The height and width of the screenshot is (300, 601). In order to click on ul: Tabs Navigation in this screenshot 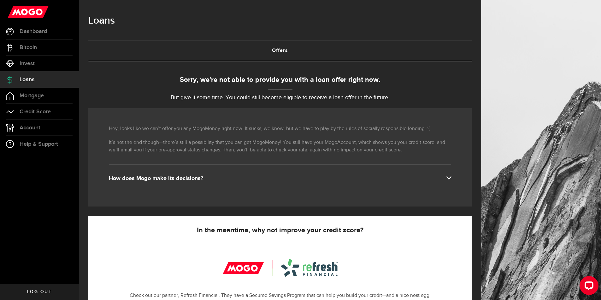, I will do `click(280, 51)`.